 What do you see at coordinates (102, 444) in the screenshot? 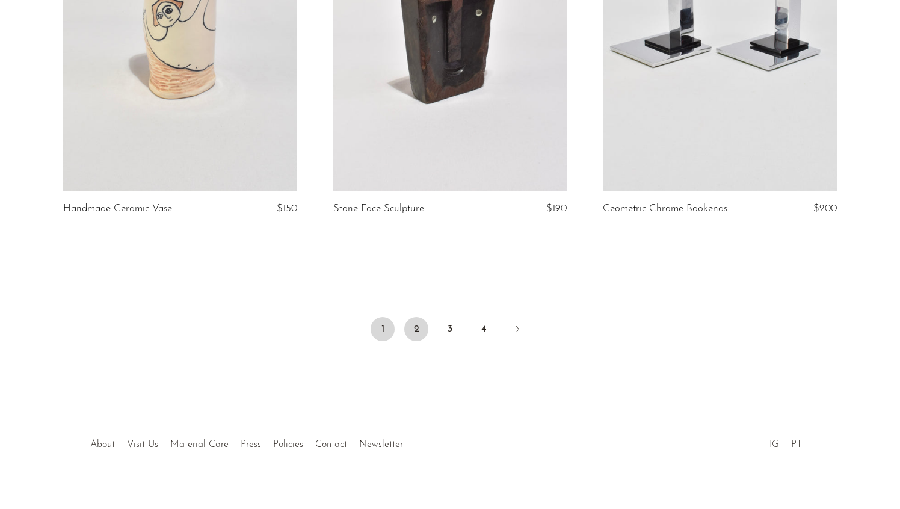
I see `a: About` at bounding box center [102, 444].